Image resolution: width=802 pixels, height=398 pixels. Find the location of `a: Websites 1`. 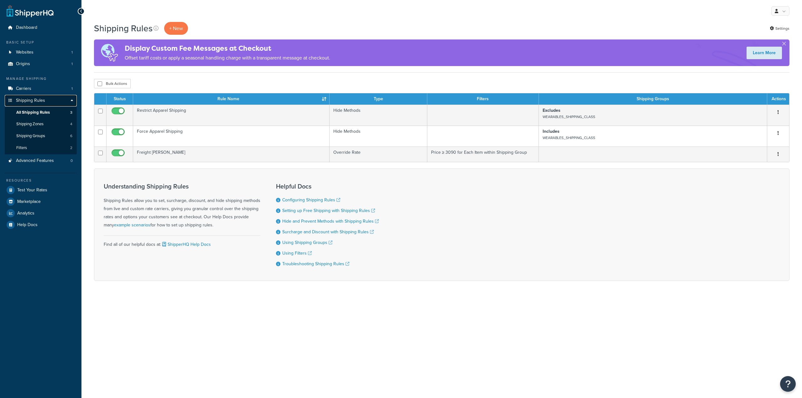

a: Websites 1 is located at coordinates (41, 52).